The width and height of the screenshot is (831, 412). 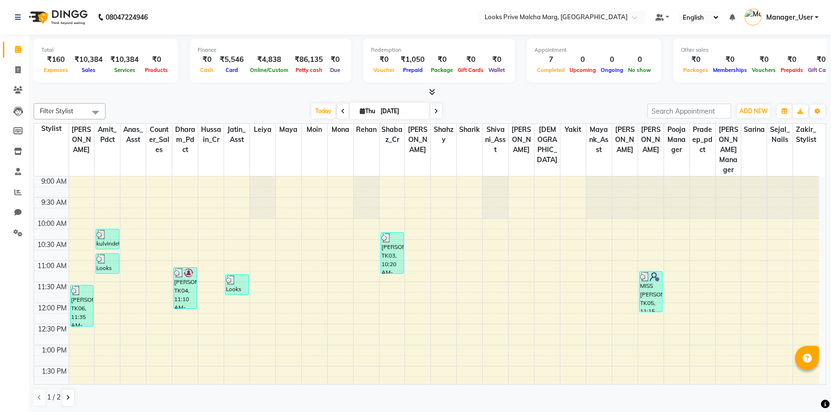 I want to click on span: Cash, so click(x=207, y=70).